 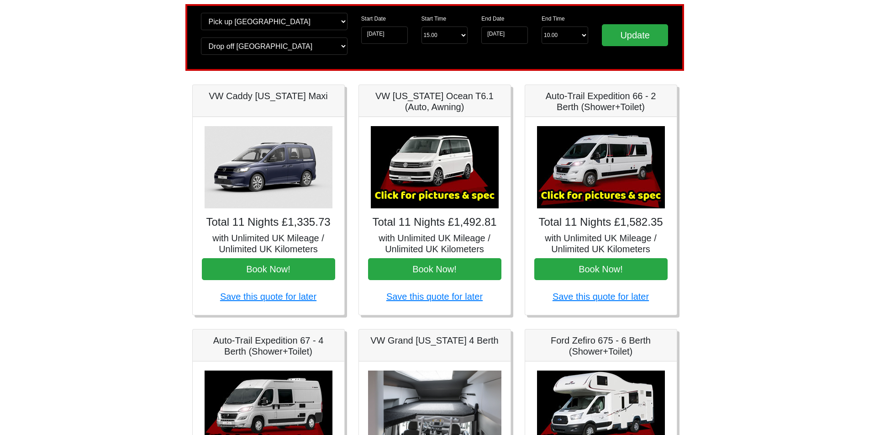 What do you see at coordinates (601, 346) in the screenshot?
I see `h5: Ford Zefiro 675 - 6 Berth (Shower+Toilet)` at bounding box center [601, 346].